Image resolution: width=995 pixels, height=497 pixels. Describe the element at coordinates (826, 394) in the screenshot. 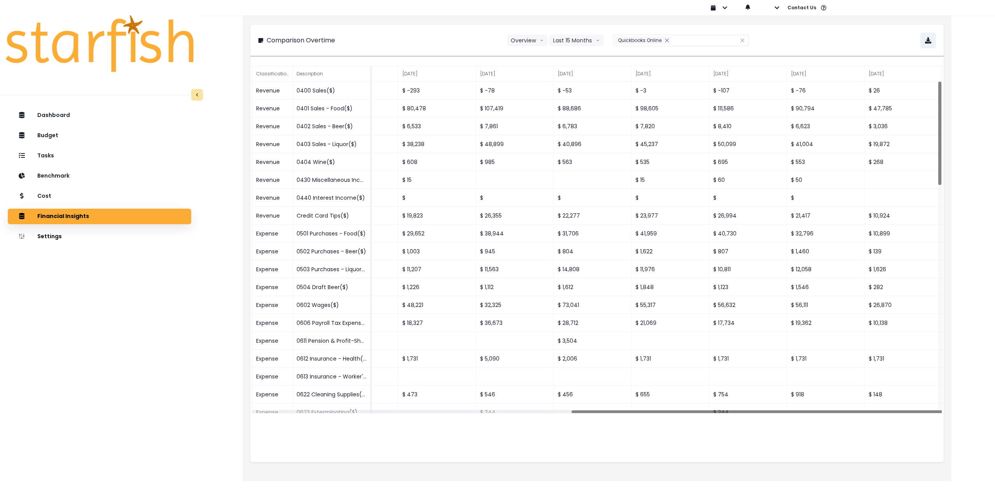

I see `div: $ 918` at that location.